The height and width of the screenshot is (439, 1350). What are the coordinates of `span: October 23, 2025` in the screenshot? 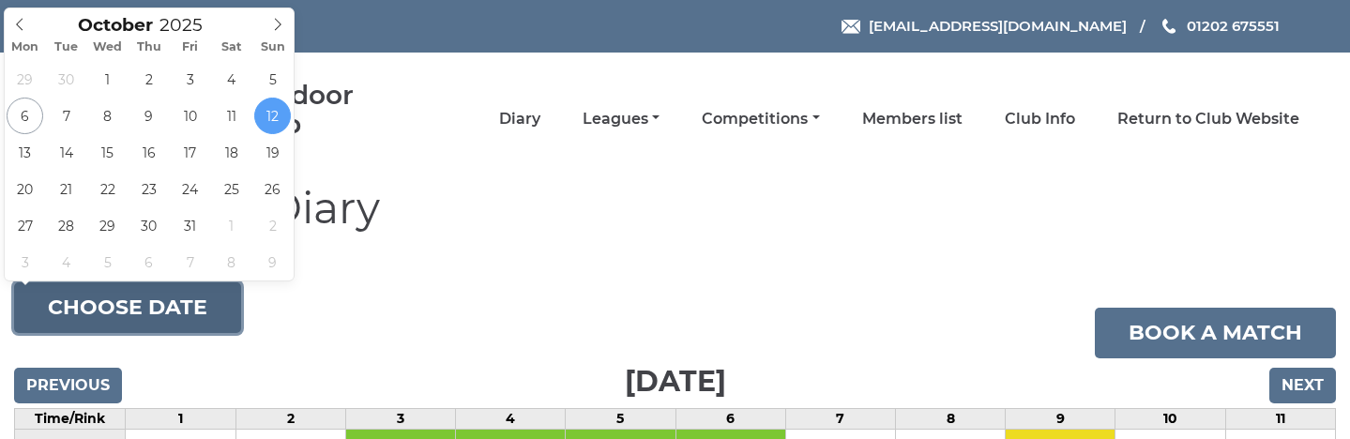 It's located at (148, 189).